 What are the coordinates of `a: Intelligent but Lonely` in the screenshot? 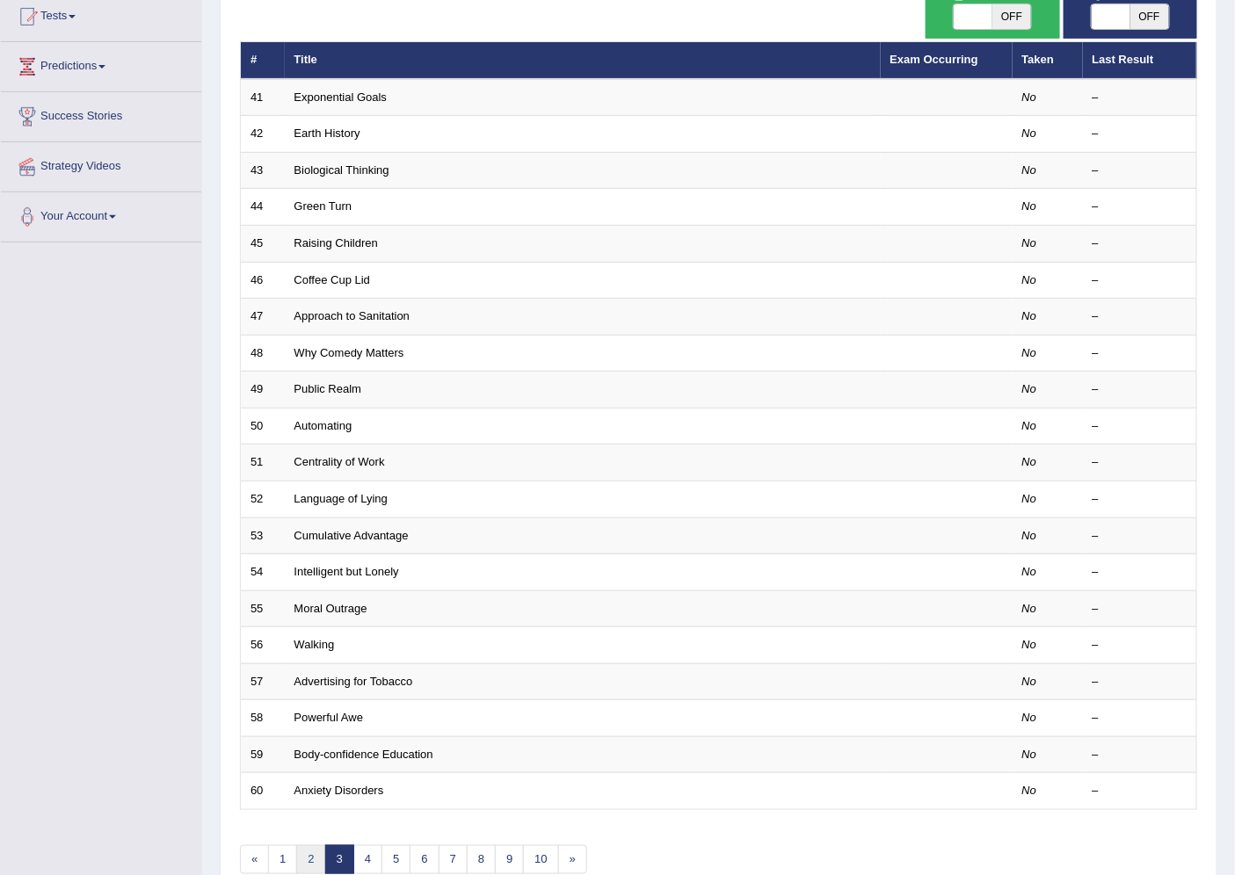 It's located at (346, 571).